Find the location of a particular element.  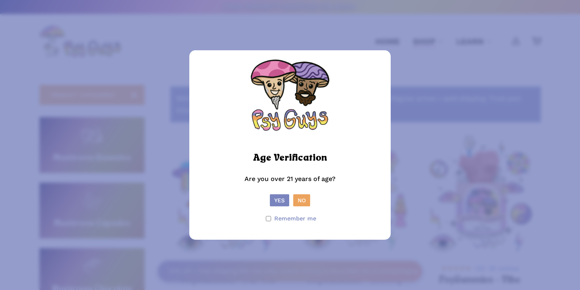

h2: Age Verification is located at coordinates (290, 158).